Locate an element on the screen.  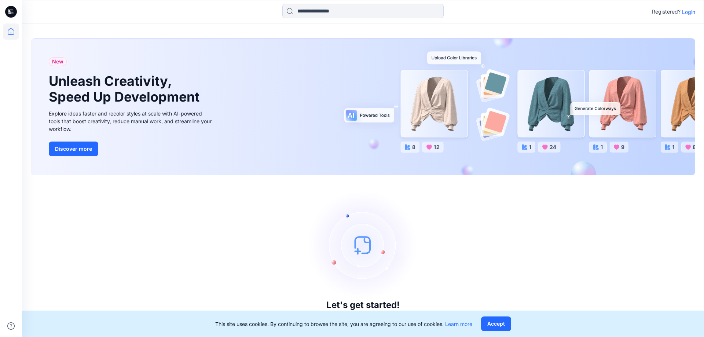
a: Learn more is located at coordinates (458, 324).